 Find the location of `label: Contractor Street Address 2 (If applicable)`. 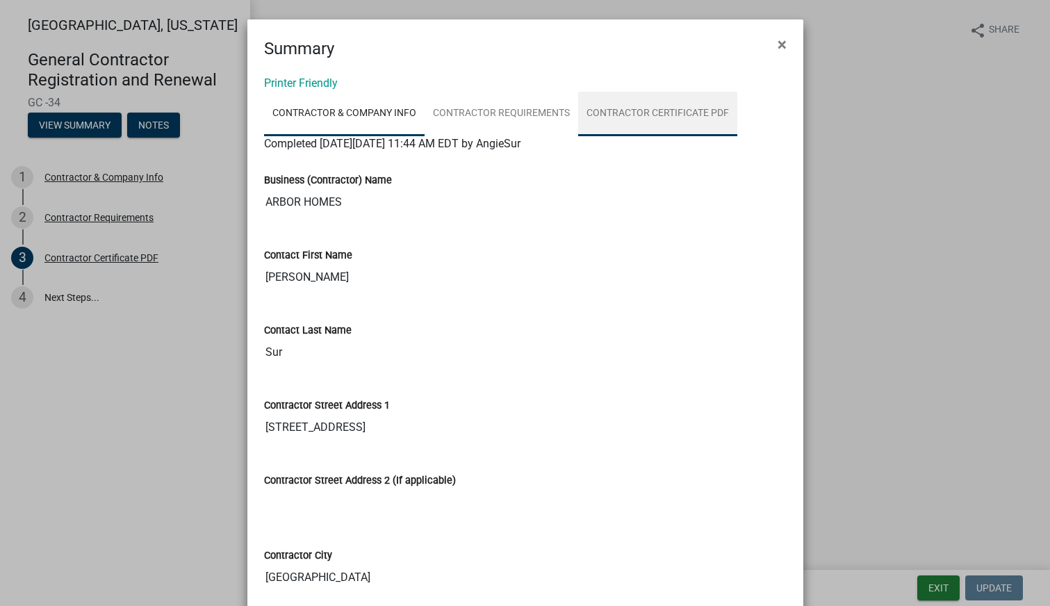

label: Contractor Street Address 2 (If applicable) is located at coordinates (360, 481).